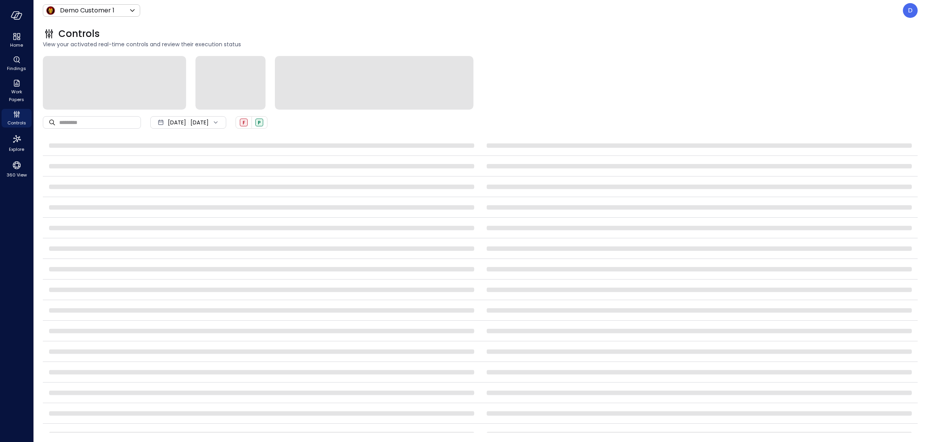  What do you see at coordinates (51, 11) in the screenshot?
I see `img: Icon` at bounding box center [51, 11].